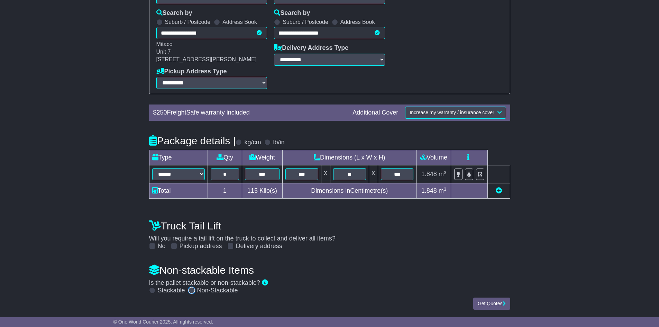  Describe the element at coordinates (434, 158) in the screenshot. I see `td: Volume` at that location.